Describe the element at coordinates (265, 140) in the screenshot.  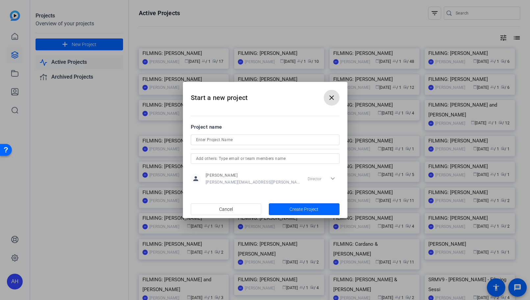
I see `input: Enter Project Name` at that location.